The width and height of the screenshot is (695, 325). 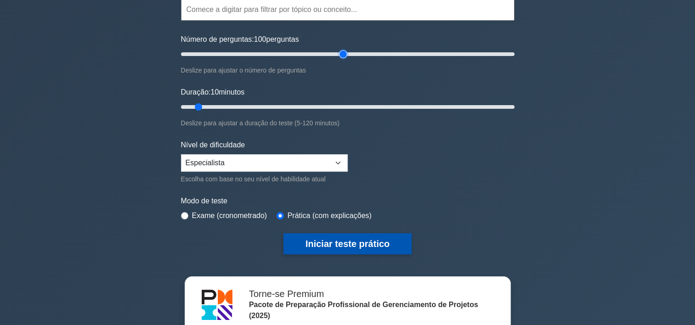 I want to click on button: Iniciar teste prático, so click(x=347, y=244).